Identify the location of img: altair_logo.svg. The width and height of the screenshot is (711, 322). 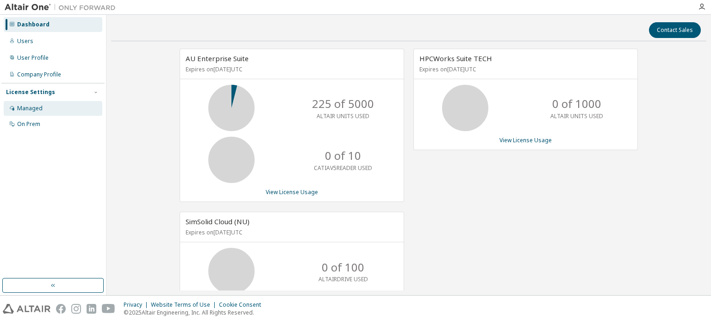
(26, 308).